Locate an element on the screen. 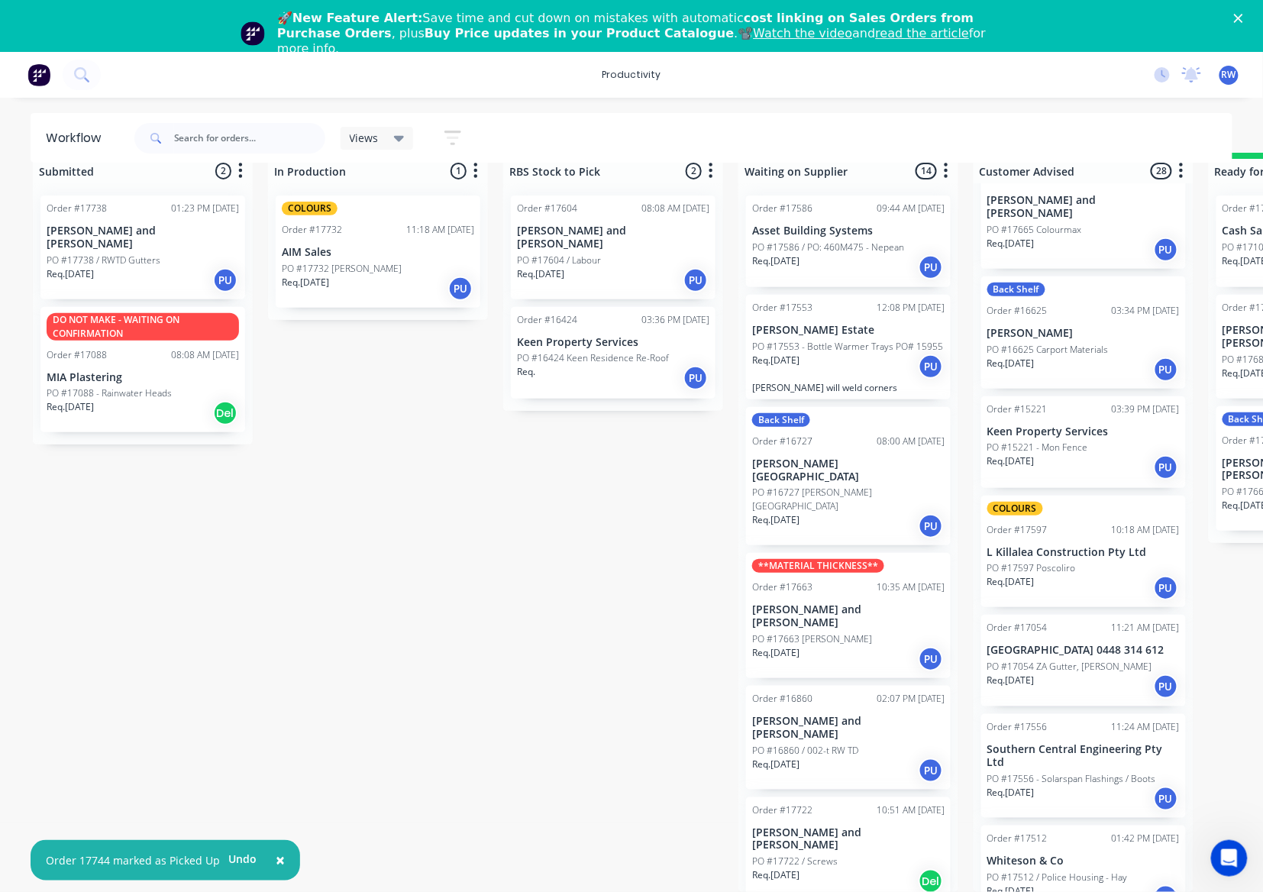 This screenshot has height=892, width=1263. div: Order #17586 is located at coordinates (782, 208).